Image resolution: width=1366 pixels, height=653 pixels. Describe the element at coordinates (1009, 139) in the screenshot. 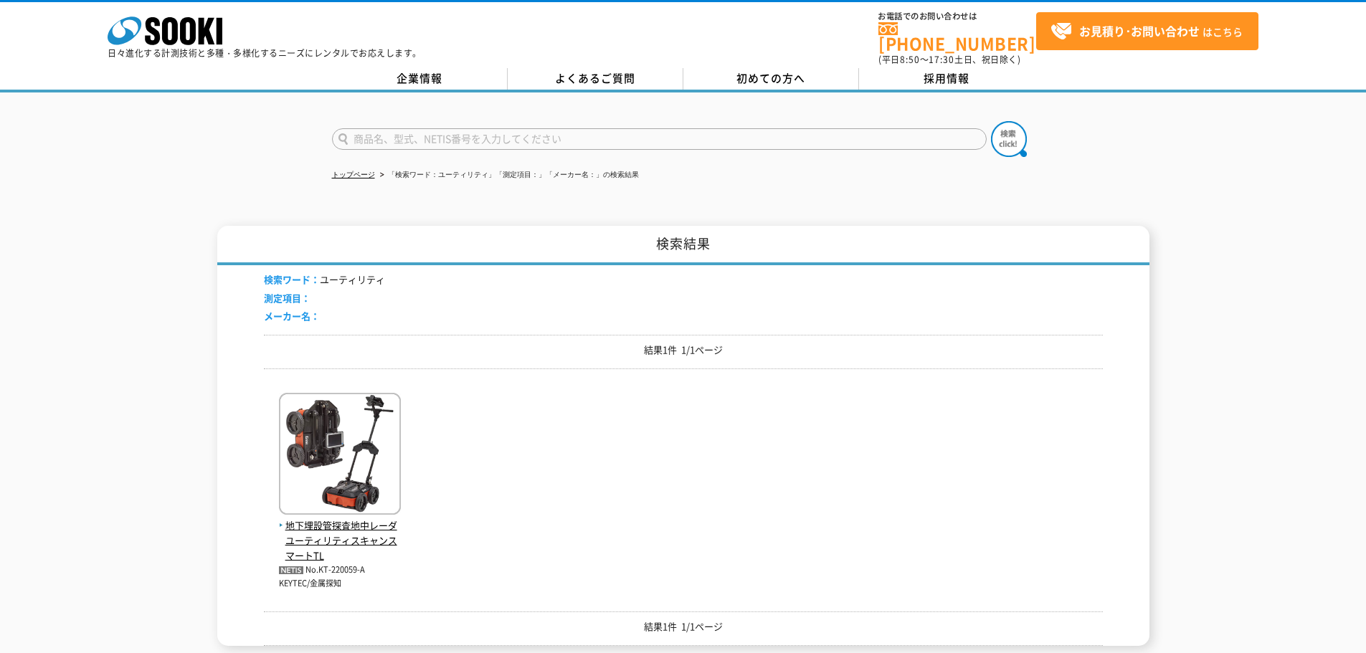

I see `img: btn_search.png` at that location.